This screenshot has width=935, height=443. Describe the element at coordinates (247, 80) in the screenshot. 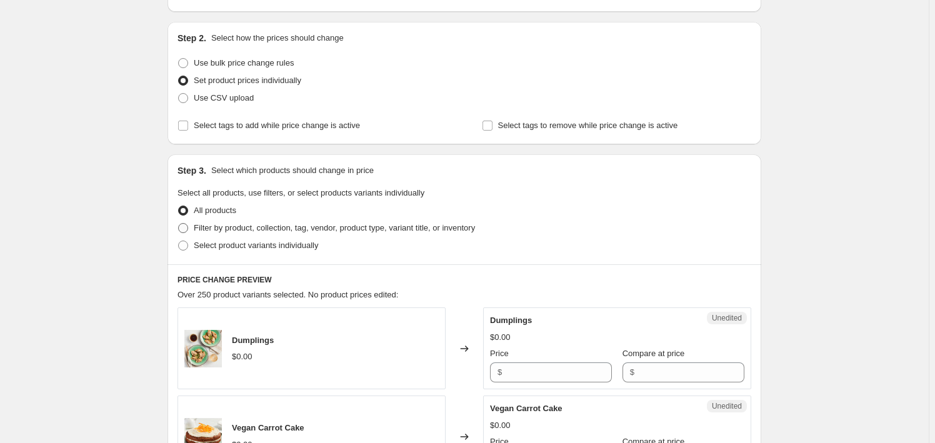

I see `span: Set product prices individually` at that location.